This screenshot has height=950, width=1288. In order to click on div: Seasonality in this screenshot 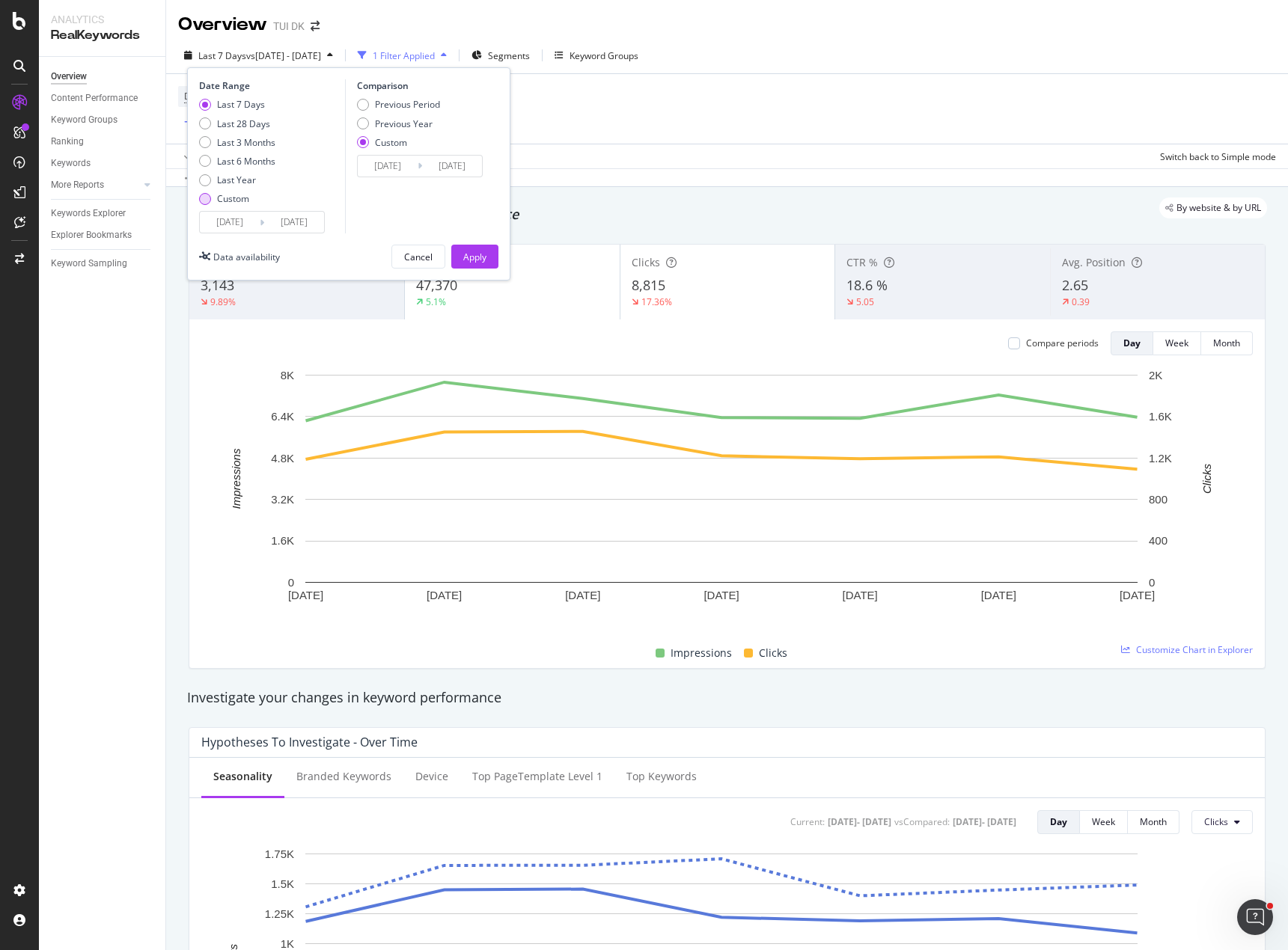, I will do `click(243, 777)`.